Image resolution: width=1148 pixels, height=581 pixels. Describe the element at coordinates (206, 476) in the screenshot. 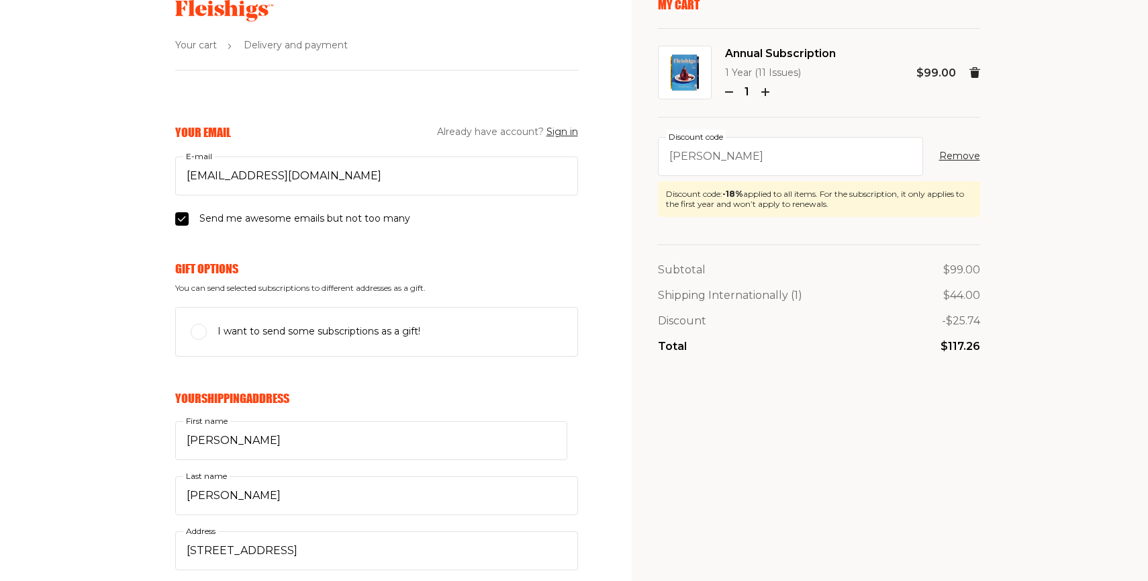

I see `label: Last name` at that location.